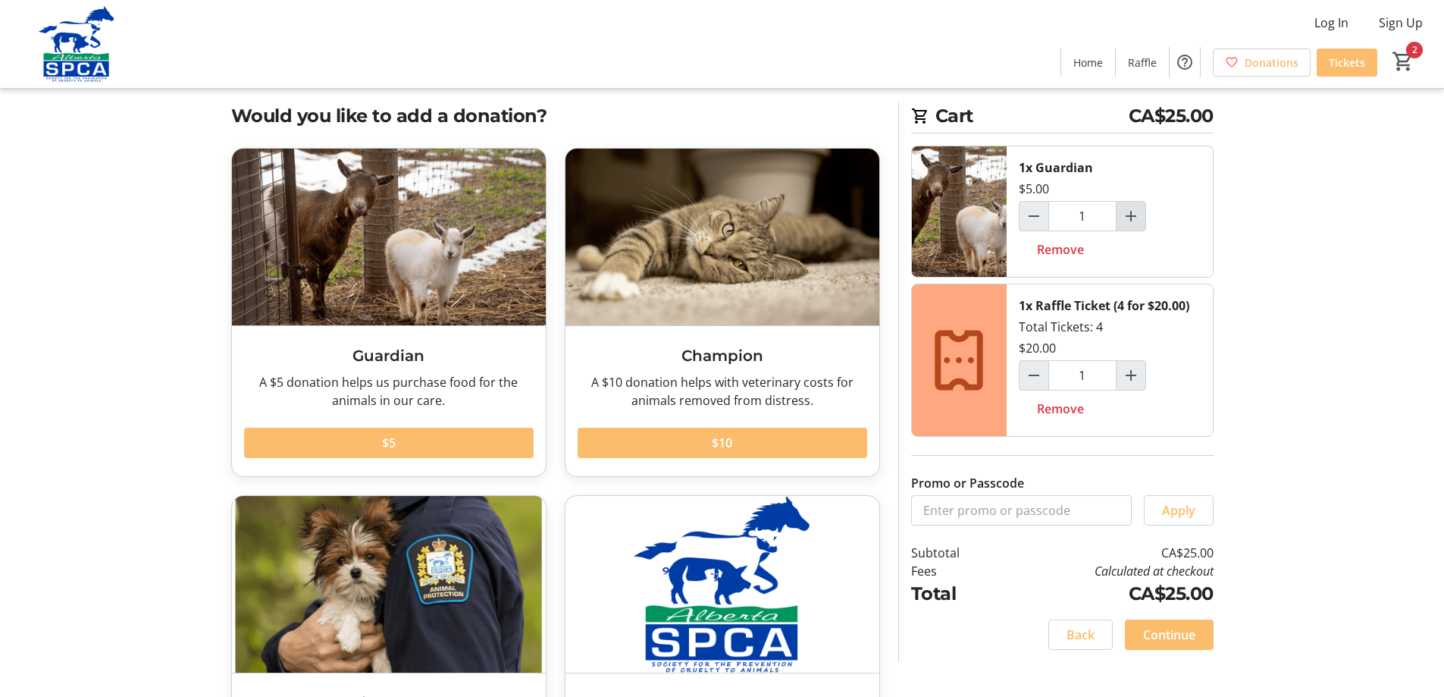  I want to click on button: Sign Up, so click(1401, 23).